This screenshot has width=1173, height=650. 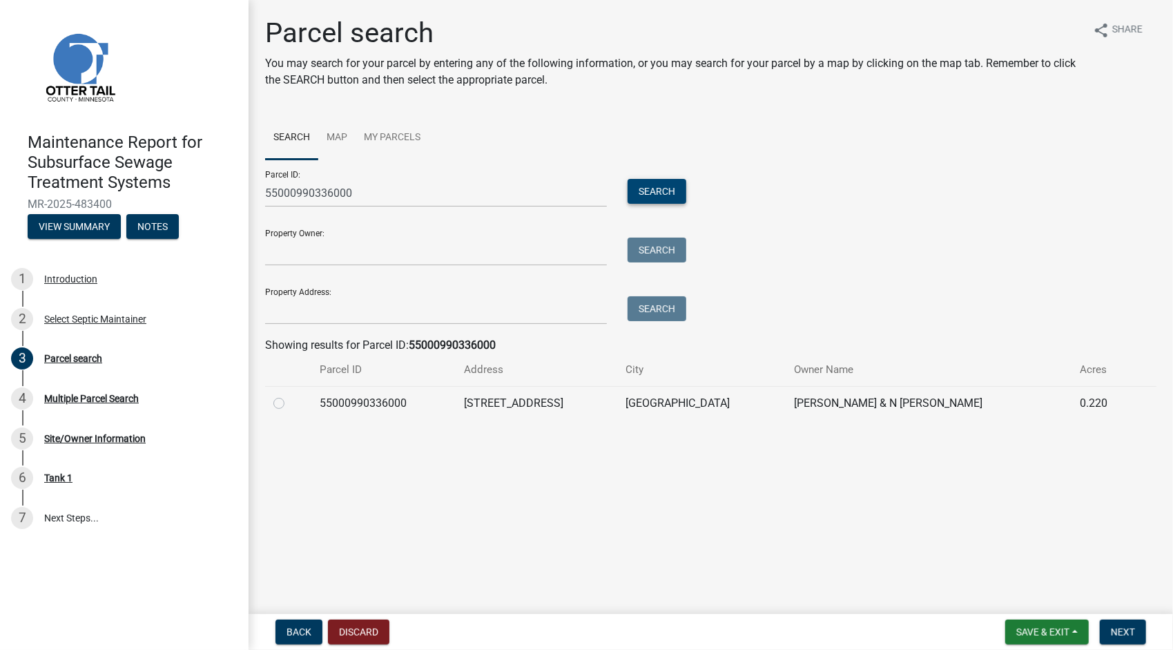 What do you see at coordinates (673, 72) in the screenshot?
I see `p: You may search for your parcel by entering any of the following information, or you may search fo...` at bounding box center [673, 72].